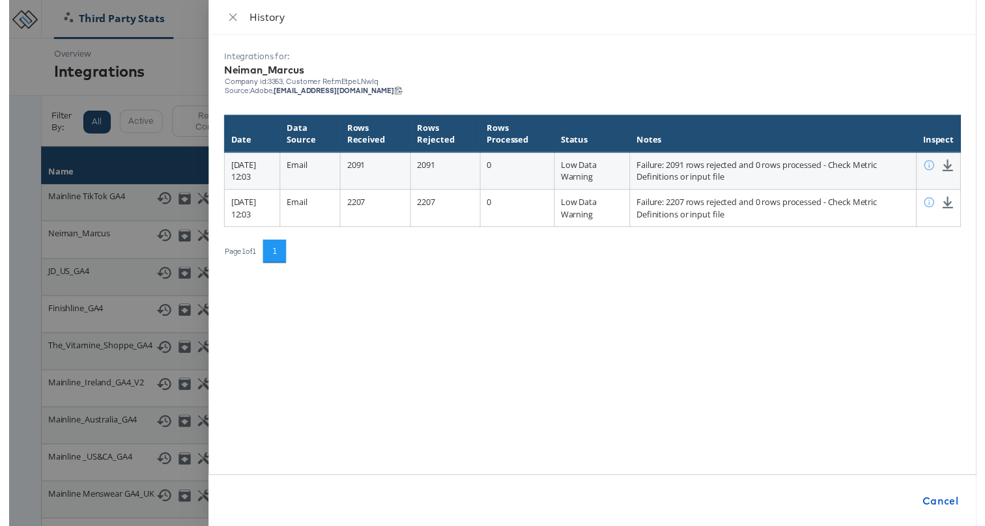 This screenshot has width=985, height=526. What do you see at coordinates (593, 136) in the screenshot?
I see `th: Status` at bounding box center [593, 136].